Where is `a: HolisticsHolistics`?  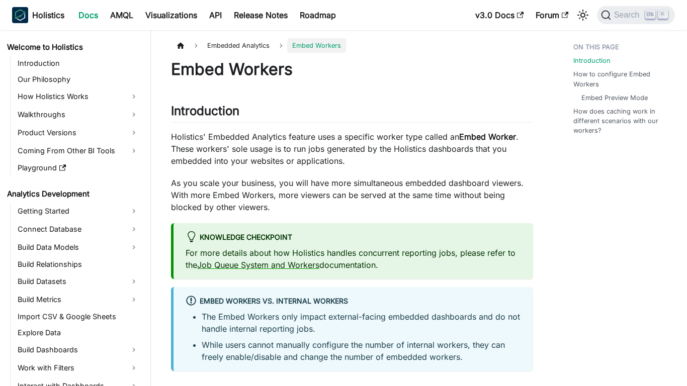 a: HolisticsHolistics is located at coordinates (38, 15).